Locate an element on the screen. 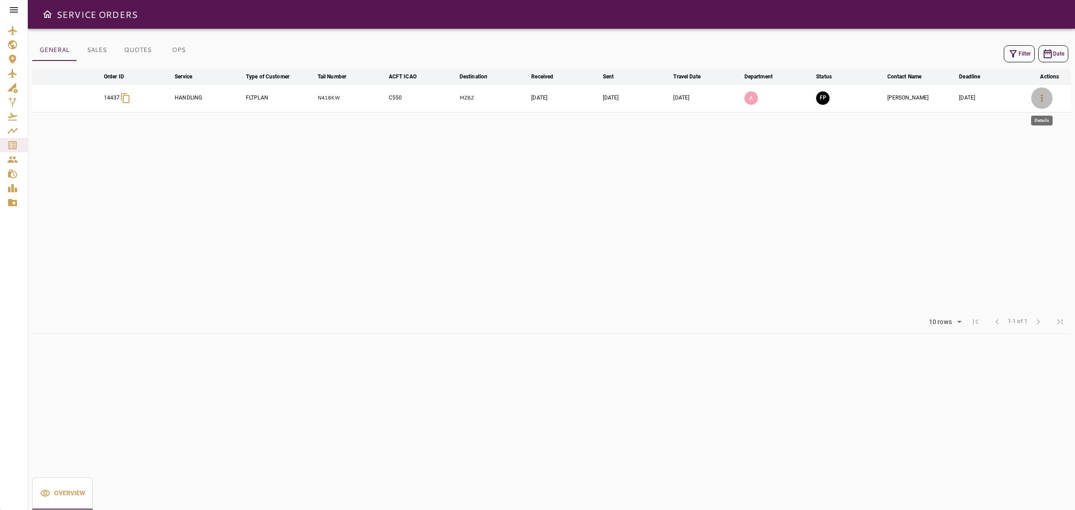 This screenshot has height=510, width=1075. span: Previous Page is located at coordinates (997, 322).